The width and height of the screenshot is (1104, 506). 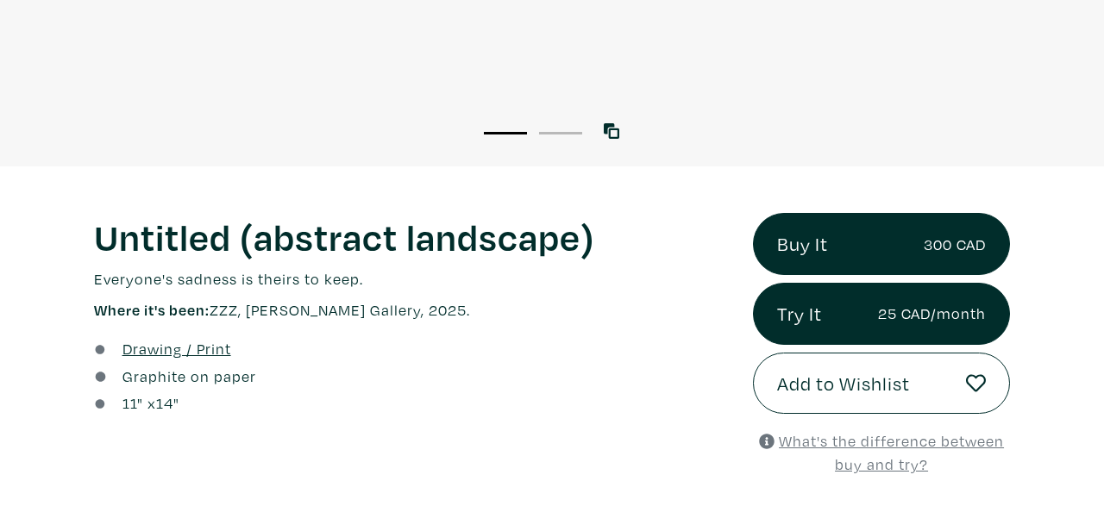 What do you see at coordinates (882, 314) in the screenshot?
I see `a: Try It25 CAD/month` at bounding box center [882, 314].